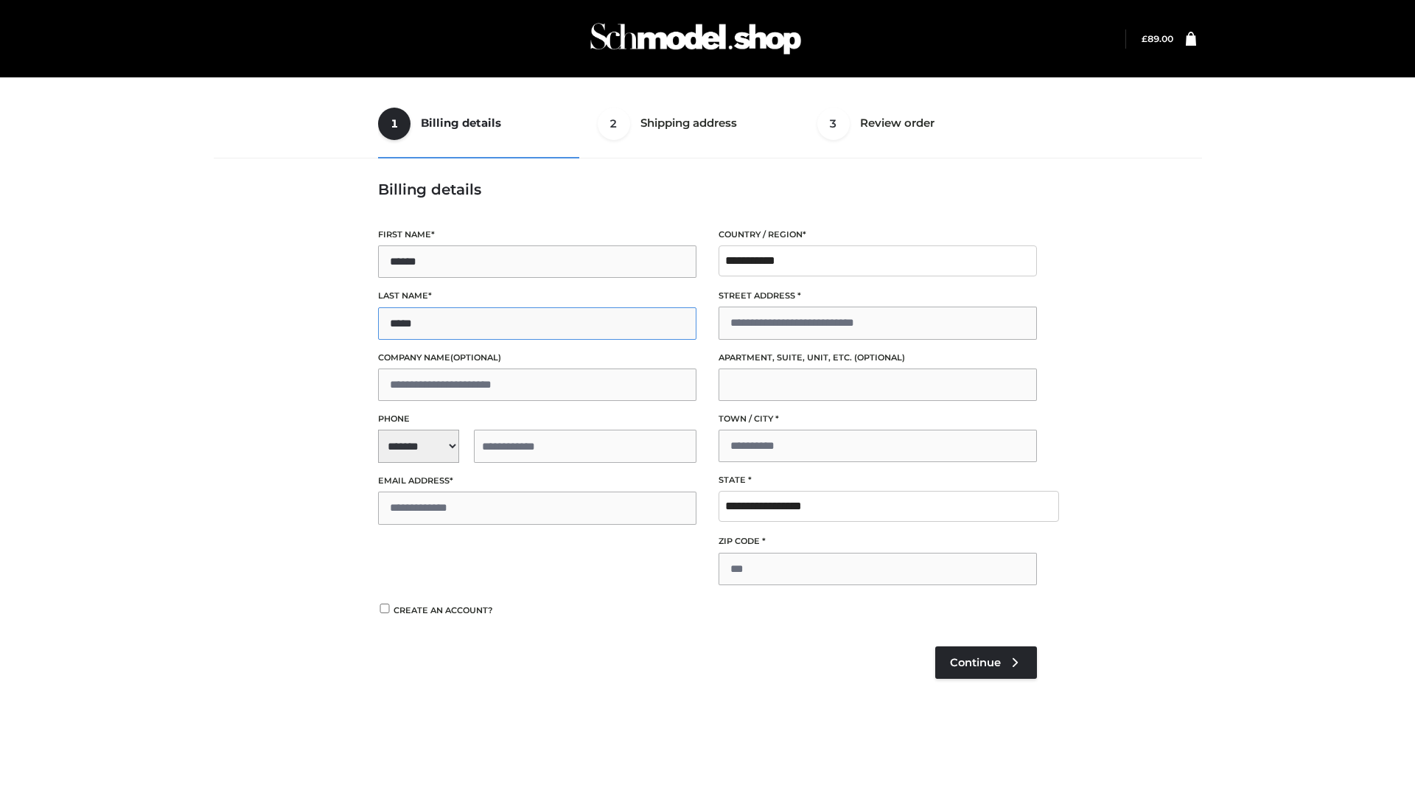 The image size is (1415, 796). I want to click on label: ZIP Code, so click(878, 541).